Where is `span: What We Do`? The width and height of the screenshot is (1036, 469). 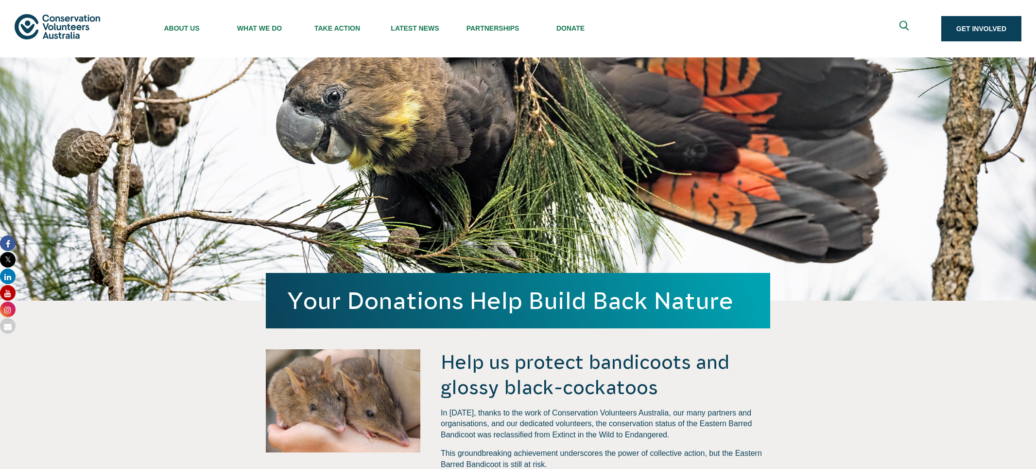 span: What We Do is located at coordinates (260, 28).